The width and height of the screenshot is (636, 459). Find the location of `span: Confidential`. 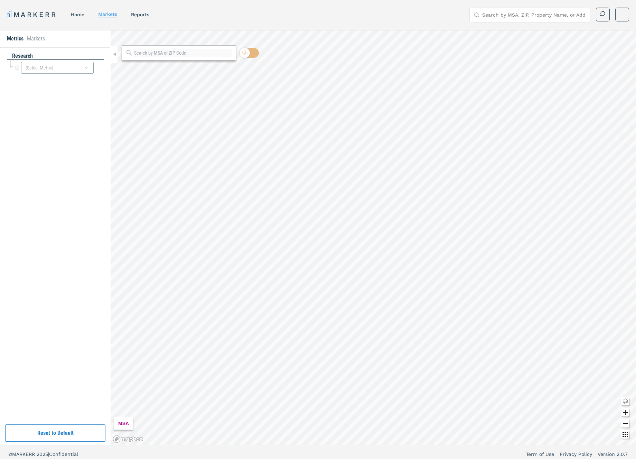

span: Confidential is located at coordinates (64, 454).